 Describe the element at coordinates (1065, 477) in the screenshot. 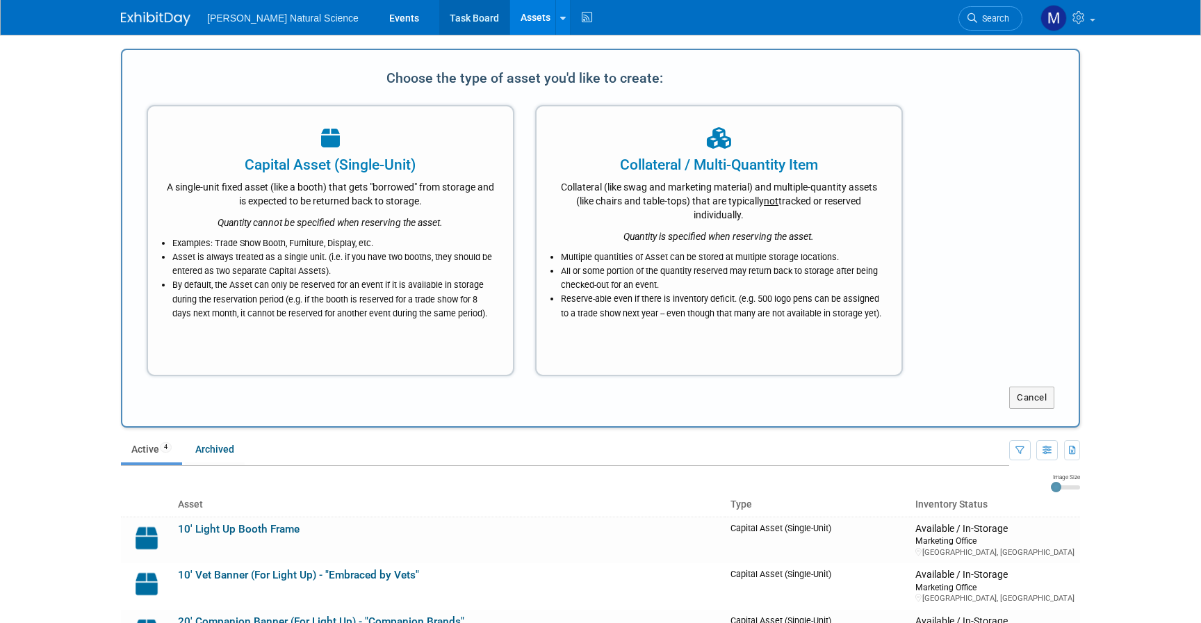

I see `div: Image Size` at that location.